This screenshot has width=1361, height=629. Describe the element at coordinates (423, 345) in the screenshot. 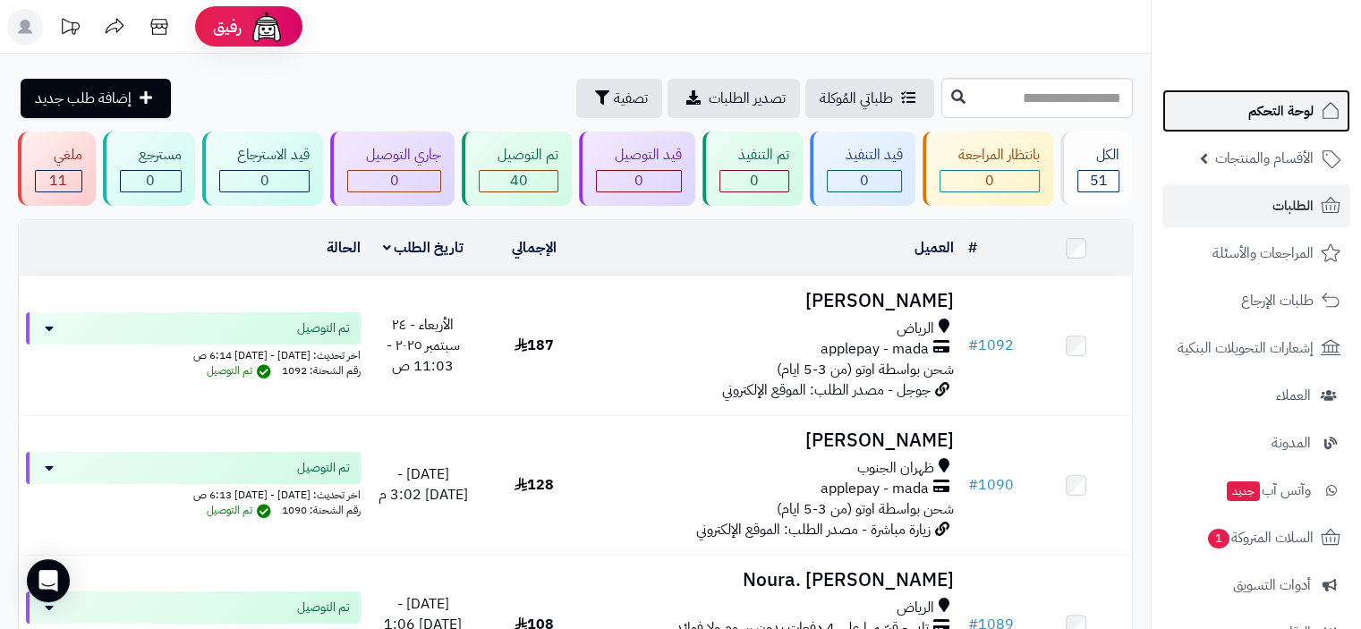

I see `span: الأربعاء - ٢٤ سبتمبر ٢٠٢٥ - 11:03 ص` at that location.